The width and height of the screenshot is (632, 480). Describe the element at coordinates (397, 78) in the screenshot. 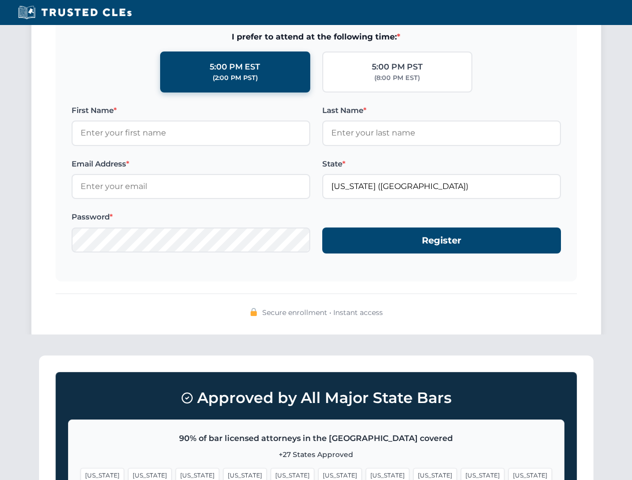

I see `div: (8:00 PM EST)` at that location.